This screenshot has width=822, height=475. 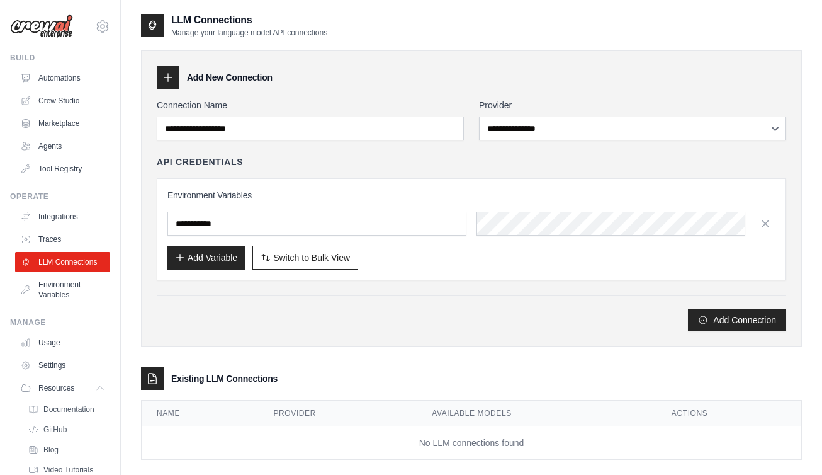 What do you see at coordinates (42, 26) in the screenshot?
I see `img: Logo` at bounding box center [42, 26].